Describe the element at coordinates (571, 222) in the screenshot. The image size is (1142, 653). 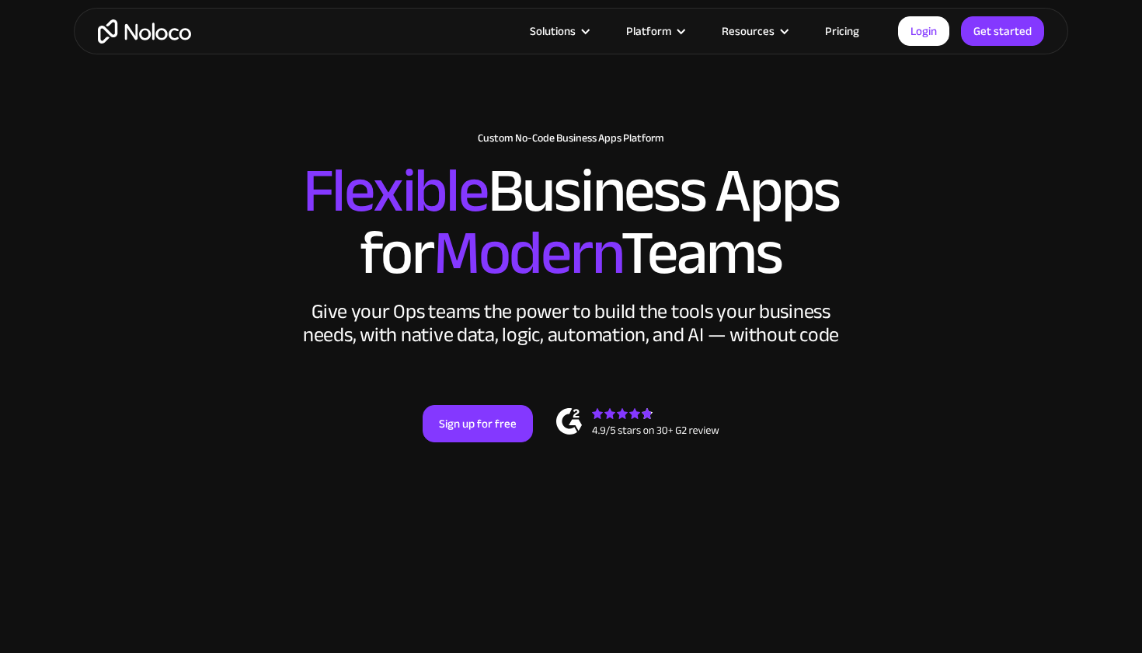
I see `h2: Business Apps for Teams` at that location.